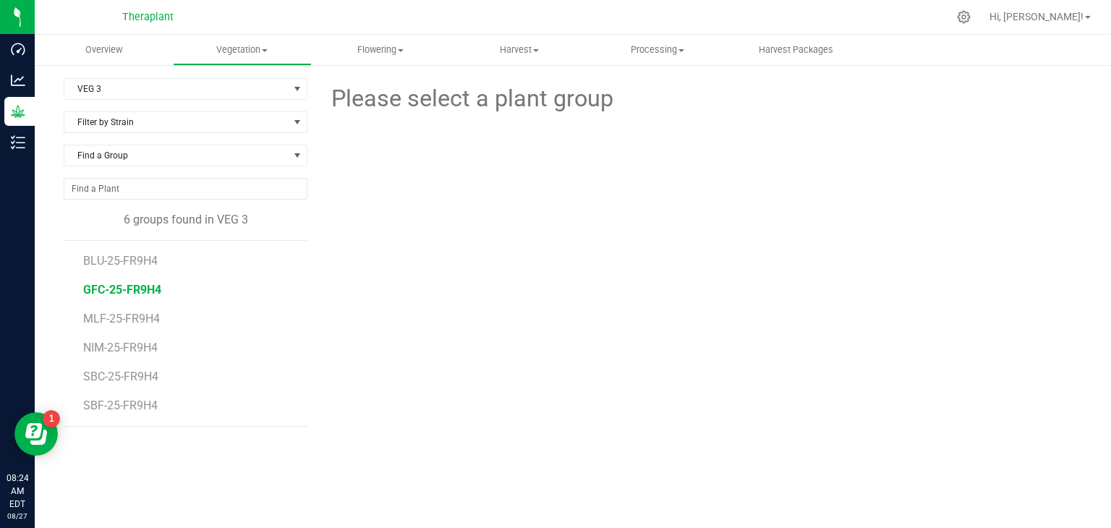 Image resolution: width=1111 pixels, height=528 pixels. What do you see at coordinates (176, 89) in the screenshot?
I see `span: VEG 3` at bounding box center [176, 89].